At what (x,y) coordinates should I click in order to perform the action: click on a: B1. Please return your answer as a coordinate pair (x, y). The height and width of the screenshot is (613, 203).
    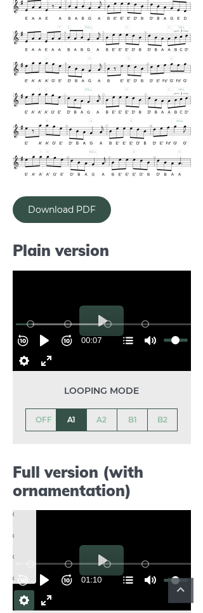
    Looking at the image, I should click on (132, 421).